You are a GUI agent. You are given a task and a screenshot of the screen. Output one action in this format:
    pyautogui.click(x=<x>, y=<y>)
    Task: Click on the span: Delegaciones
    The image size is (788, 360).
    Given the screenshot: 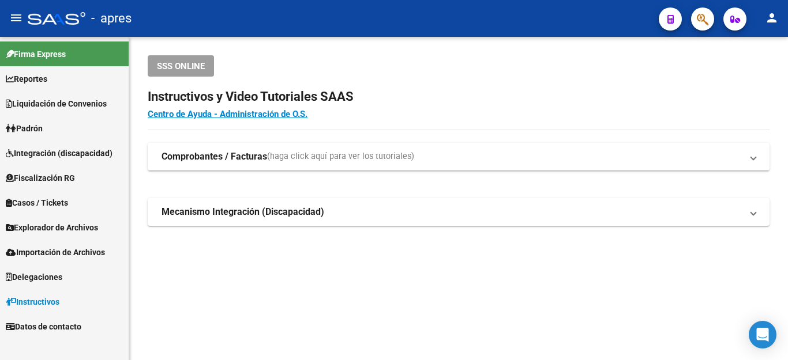 What is the action you would take?
    pyautogui.click(x=34, y=277)
    